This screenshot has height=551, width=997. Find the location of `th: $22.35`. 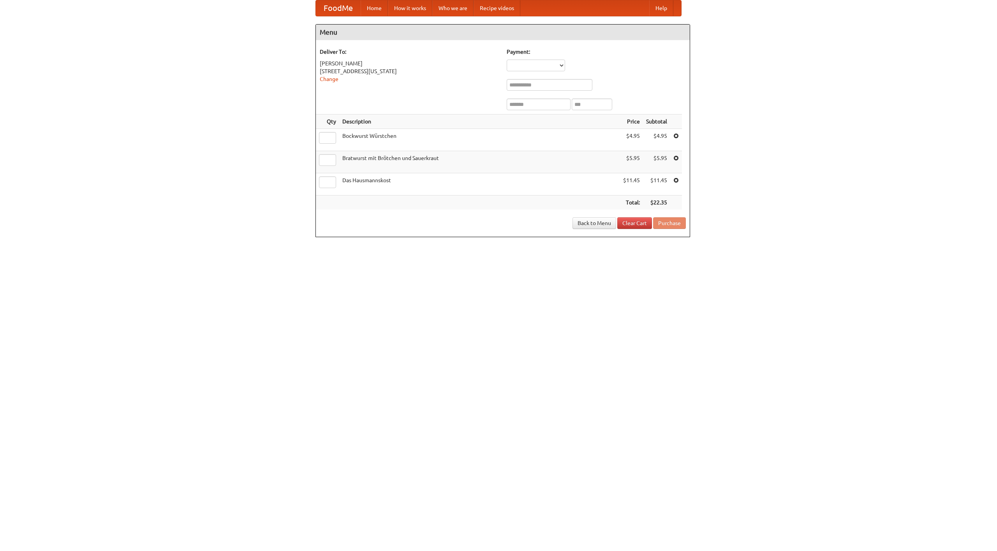

th: $22.35 is located at coordinates (657, 202).